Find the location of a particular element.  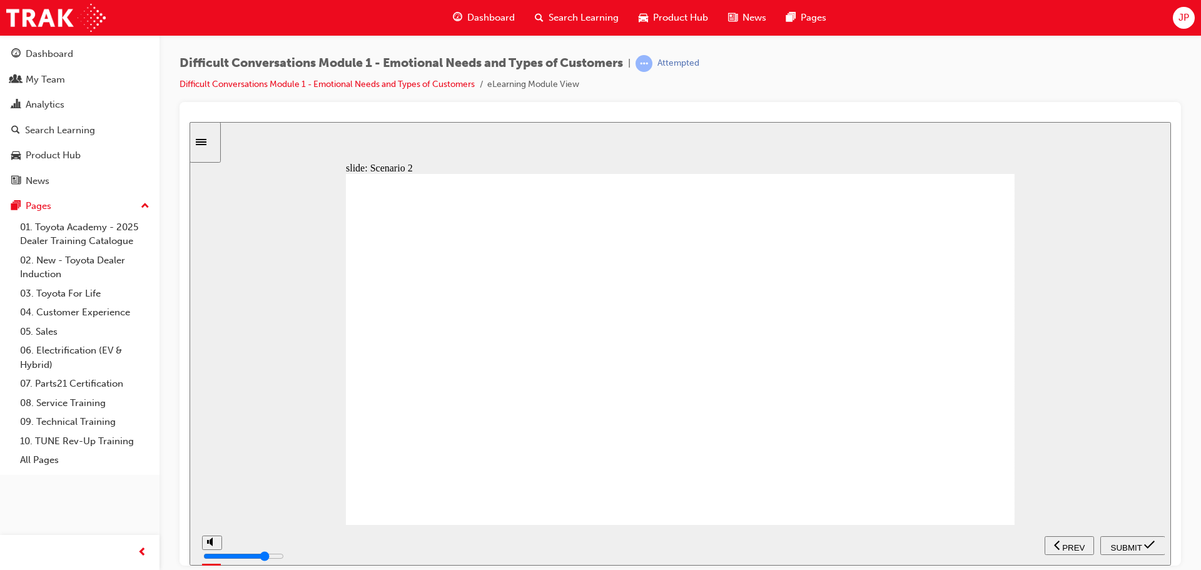

span: SUBMIT is located at coordinates (937, 425).